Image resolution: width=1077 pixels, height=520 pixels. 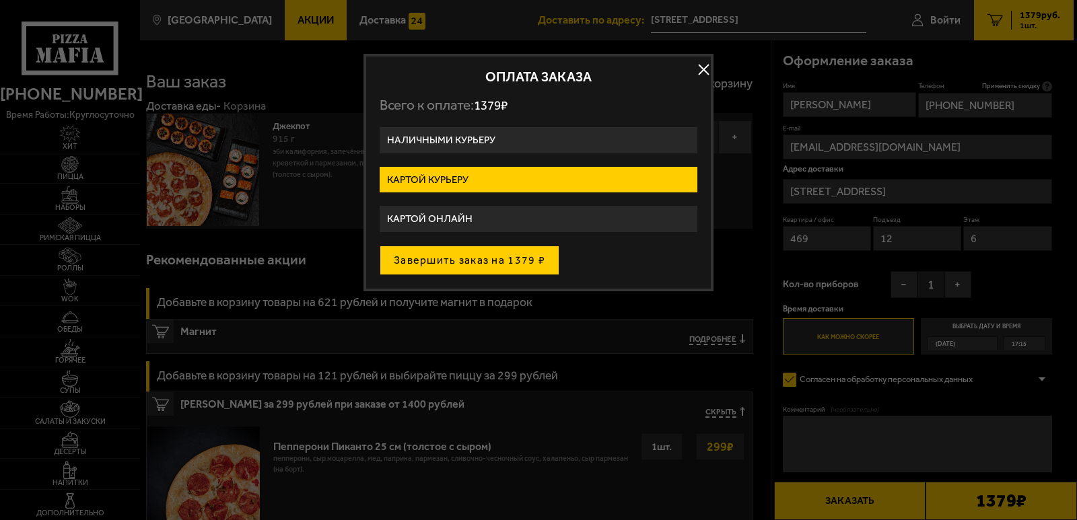 What do you see at coordinates (539, 180) in the screenshot?
I see `label: Картой курьеру` at bounding box center [539, 180].